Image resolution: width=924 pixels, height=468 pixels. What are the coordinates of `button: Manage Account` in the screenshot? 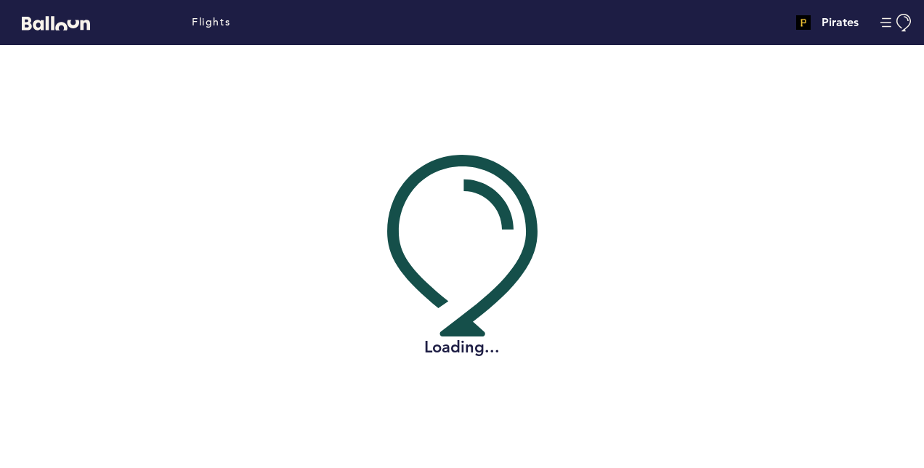 It's located at (896, 23).